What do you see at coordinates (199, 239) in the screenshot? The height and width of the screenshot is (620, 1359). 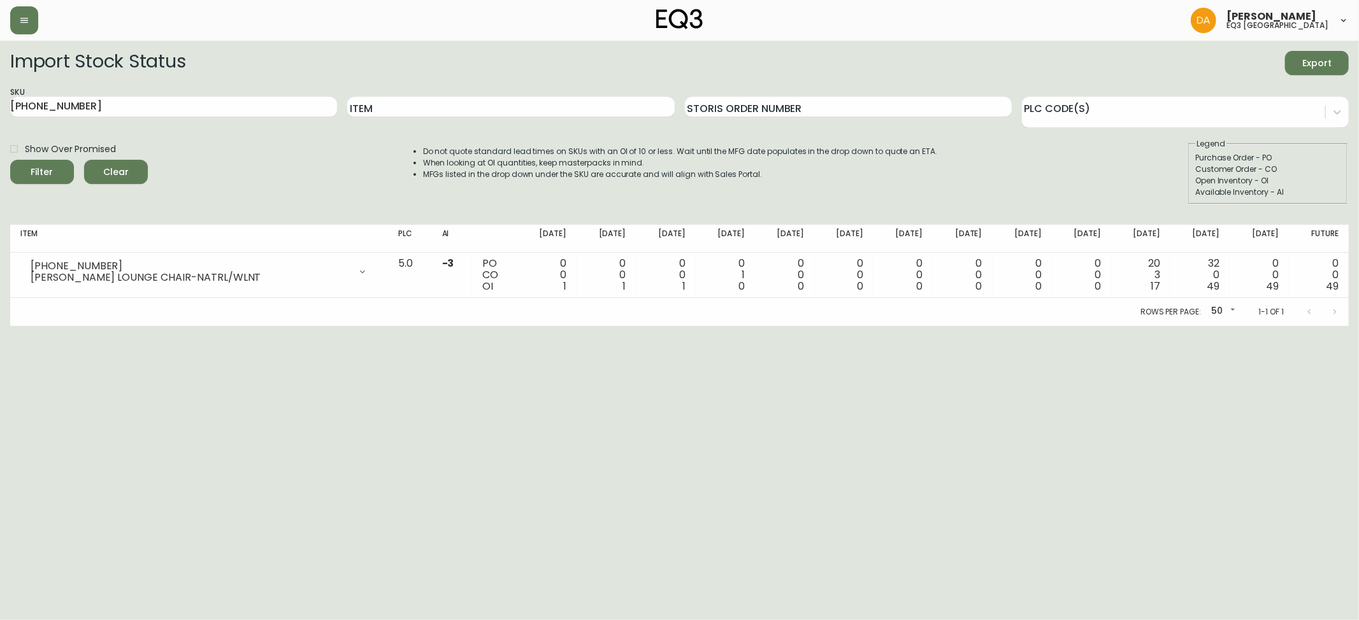 I see `th: Item` at bounding box center [199, 239].